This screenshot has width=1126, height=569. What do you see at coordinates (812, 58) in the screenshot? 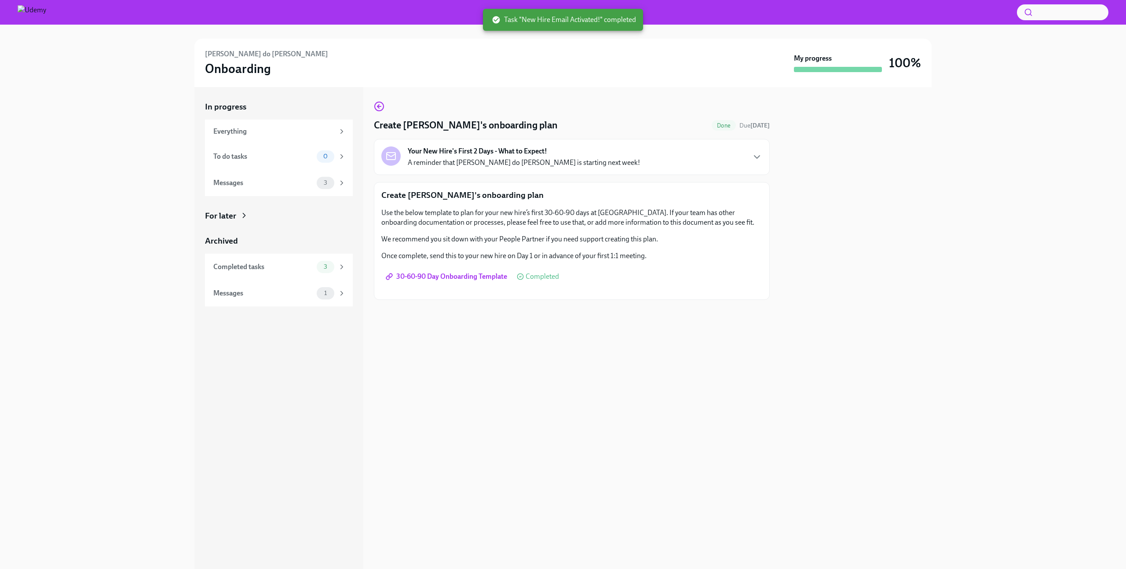
I see `strong: My progress` at bounding box center [812, 58].